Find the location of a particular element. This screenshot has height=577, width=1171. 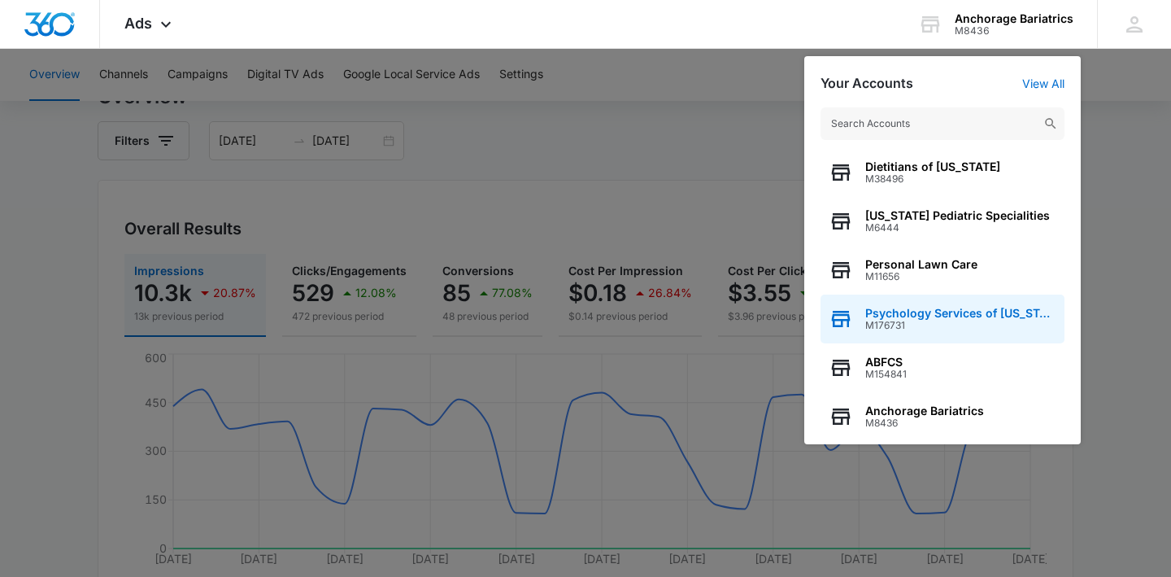

span: M176731 is located at coordinates (960, 325).